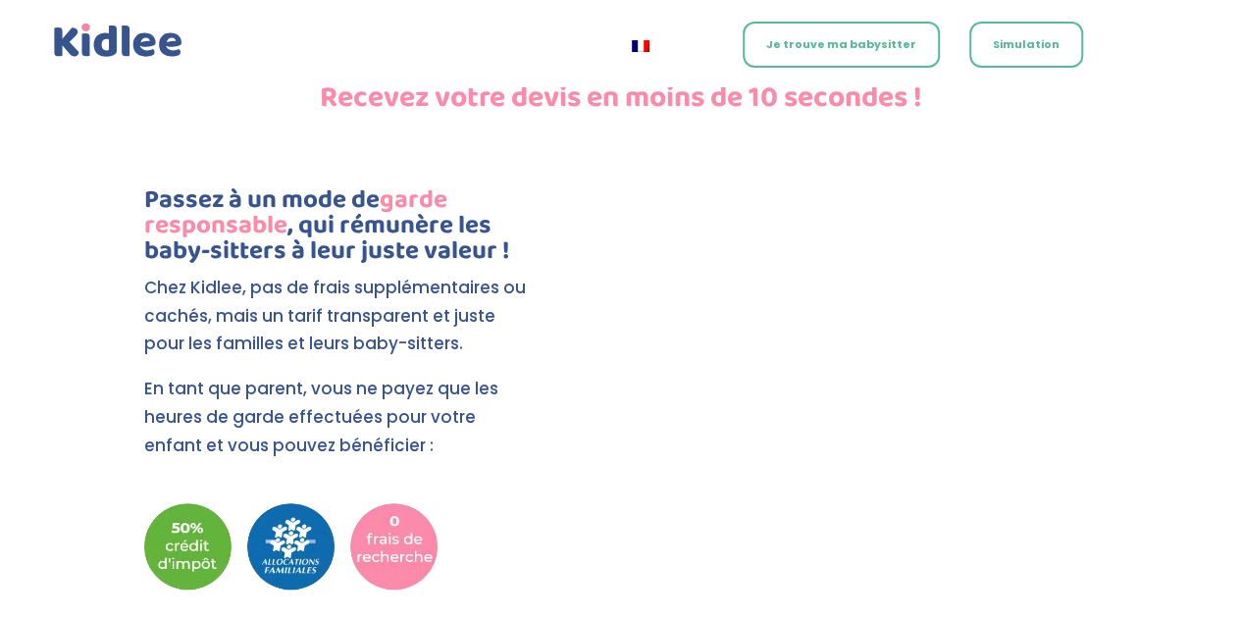  Describe the element at coordinates (119, 40) in the screenshot. I see `a: Kidlee Logo` at that location.